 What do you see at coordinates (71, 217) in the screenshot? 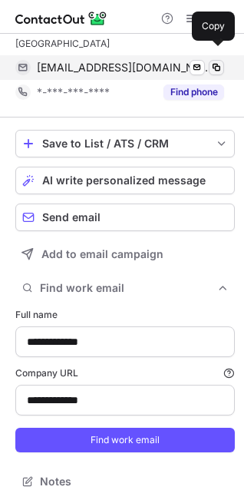
I see `span: Send email` at bounding box center [71, 217].